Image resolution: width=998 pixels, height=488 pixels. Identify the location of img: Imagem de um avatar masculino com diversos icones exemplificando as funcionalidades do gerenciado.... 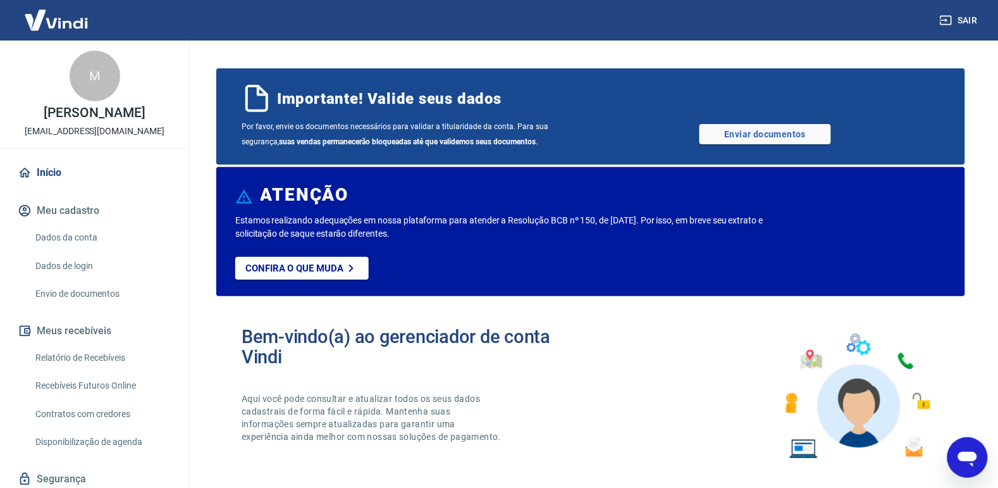
(857, 396).